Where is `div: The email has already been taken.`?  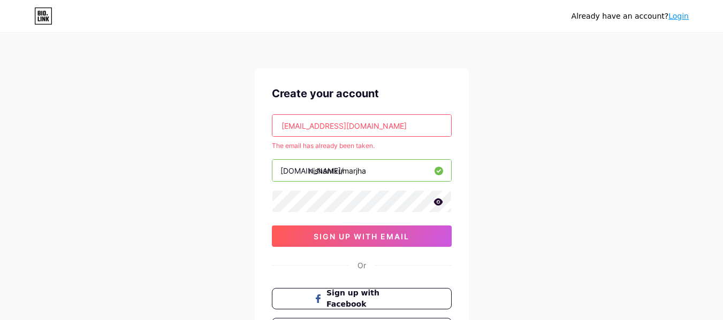
div: The email has already been taken. is located at coordinates (362, 146).